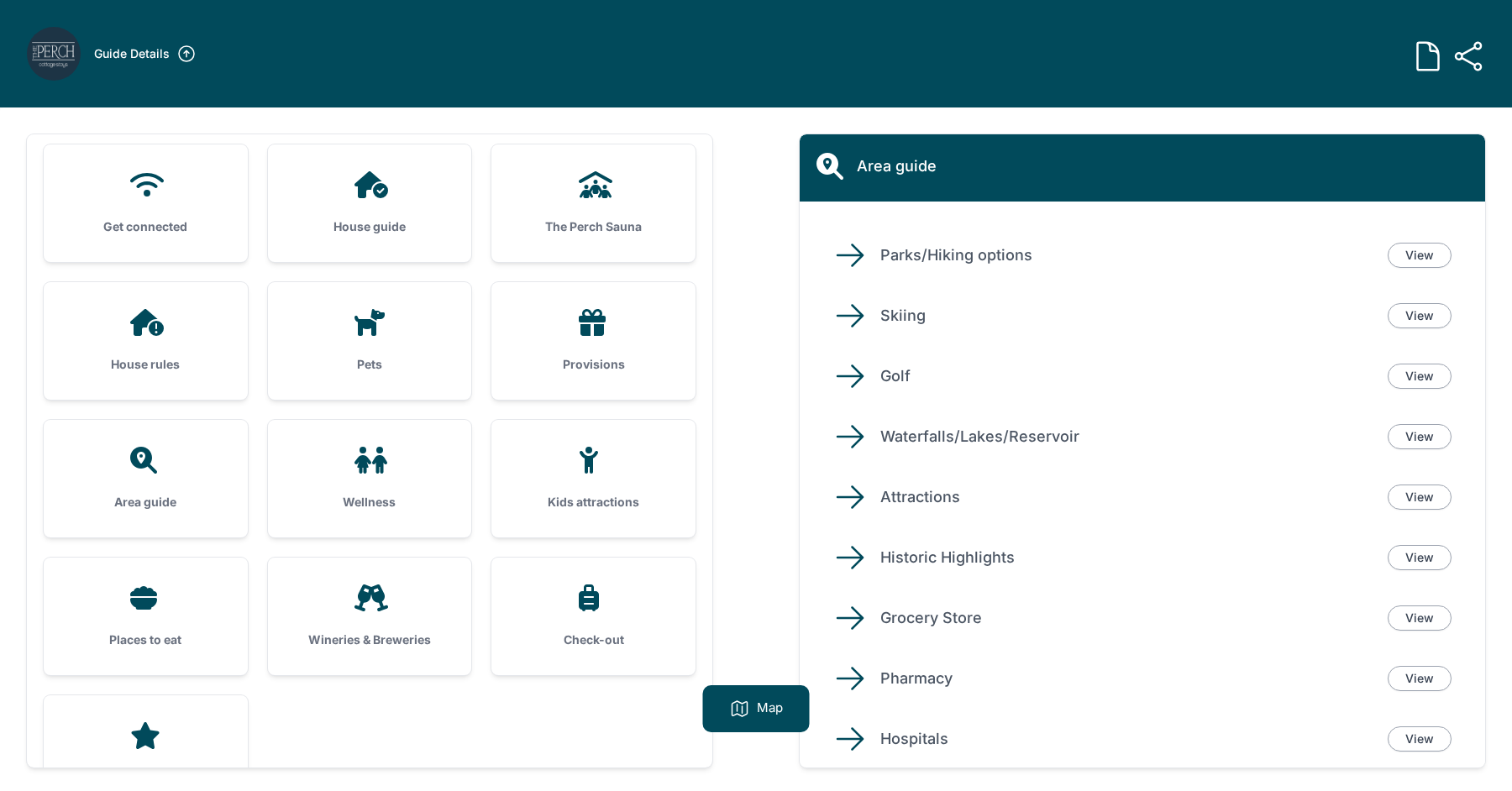  Describe the element at coordinates (370, 640) in the screenshot. I see `h3: Wineries & Breweries` at that location.